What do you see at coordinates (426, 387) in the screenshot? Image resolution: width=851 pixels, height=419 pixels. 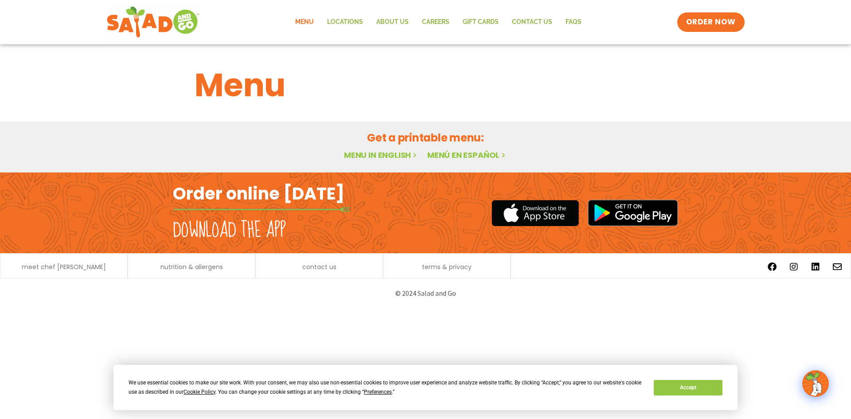 I see `div: Cookie Consent Prompt` at bounding box center [426, 387].